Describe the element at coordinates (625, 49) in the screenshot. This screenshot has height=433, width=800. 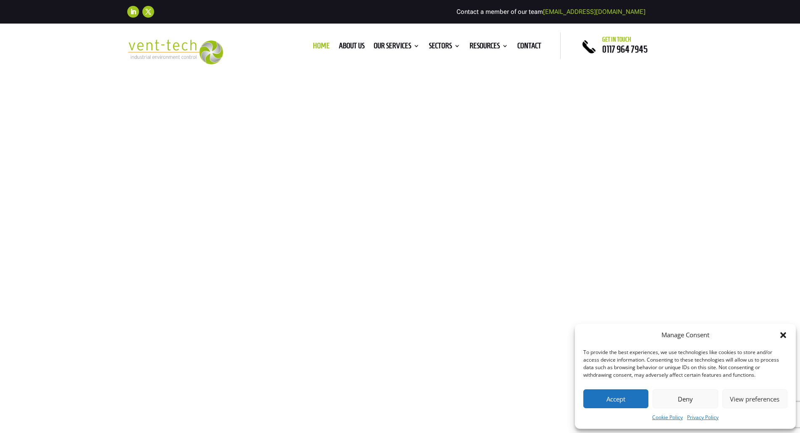
I see `a: 0117 964 7945` at that location.